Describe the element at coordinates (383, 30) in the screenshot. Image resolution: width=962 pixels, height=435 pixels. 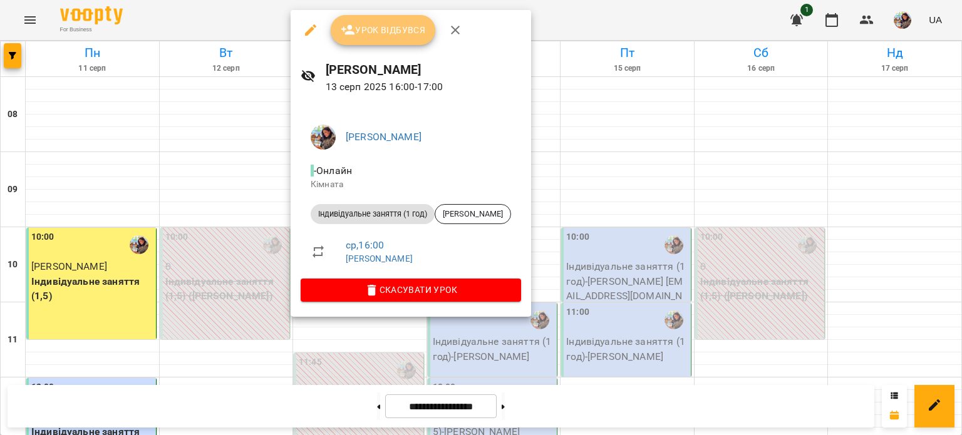
I see `span: Урок відбувся` at that location.